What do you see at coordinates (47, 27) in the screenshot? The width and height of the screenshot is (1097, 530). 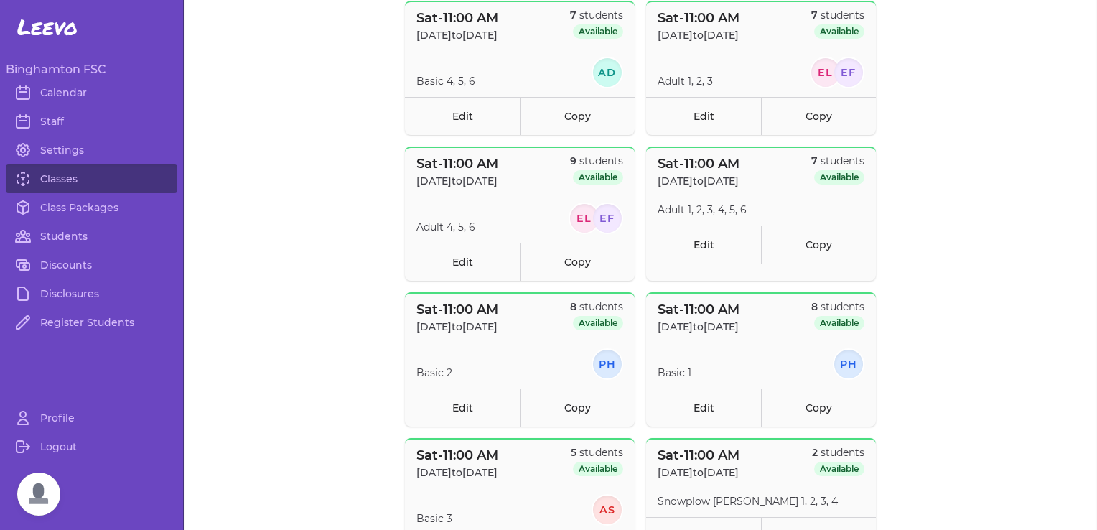 I see `span: Leevo` at bounding box center [47, 27].